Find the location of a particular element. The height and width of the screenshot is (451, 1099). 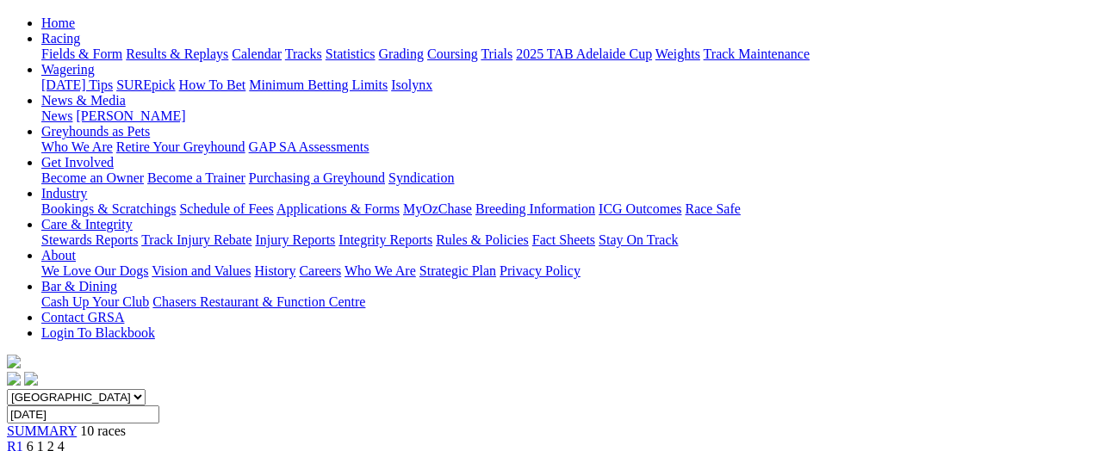

a: Stewards Reports is located at coordinates (90, 240).